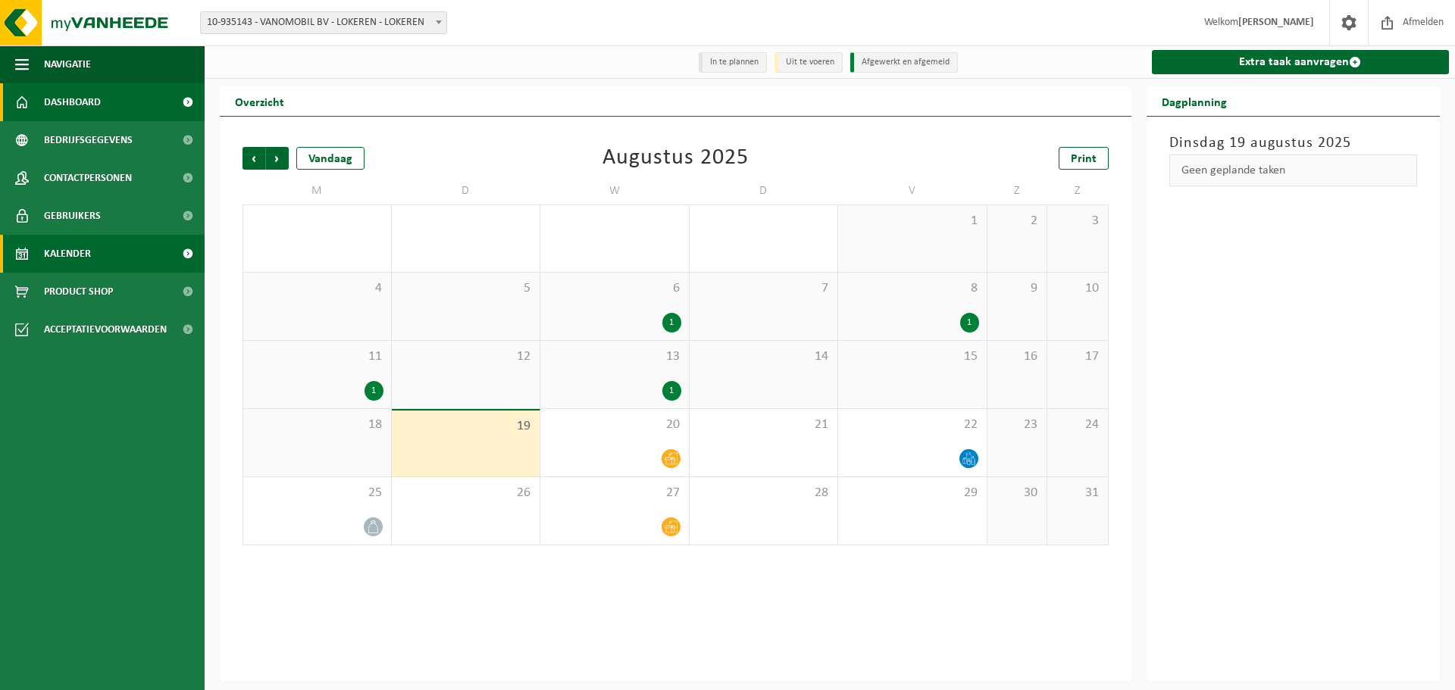 The width and height of the screenshot is (1455, 690). What do you see at coordinates (72, 216) in the screenshot?
I see `span: Gebruikers` at bounding box center [72, 216].